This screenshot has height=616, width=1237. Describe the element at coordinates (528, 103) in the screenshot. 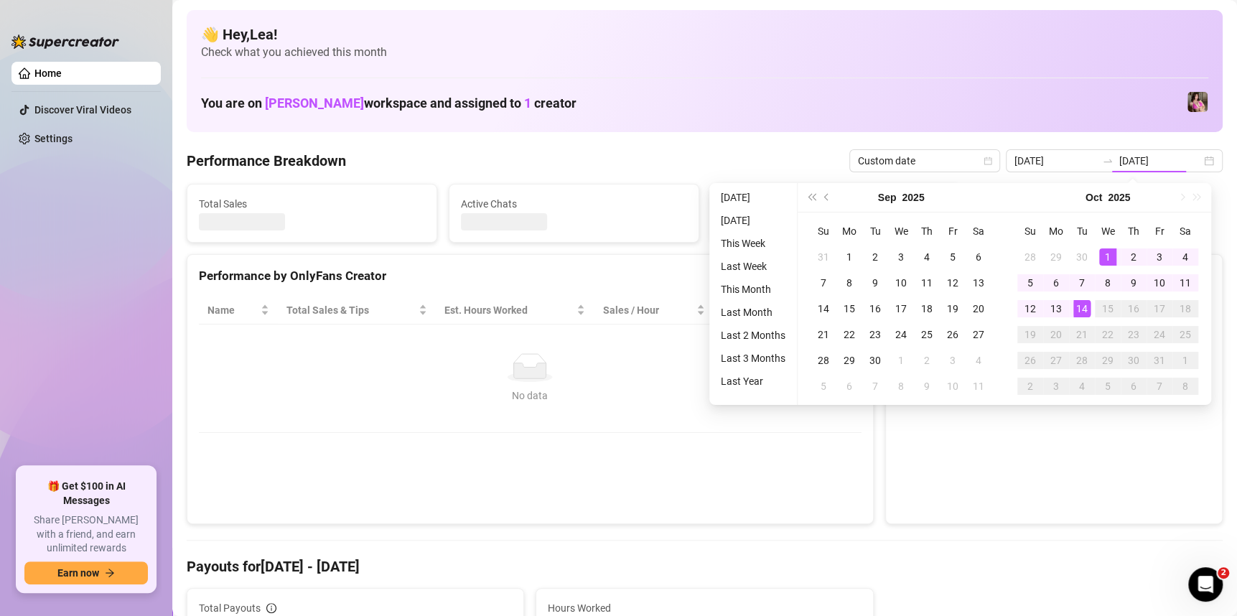

I see `span: 1` at that location.